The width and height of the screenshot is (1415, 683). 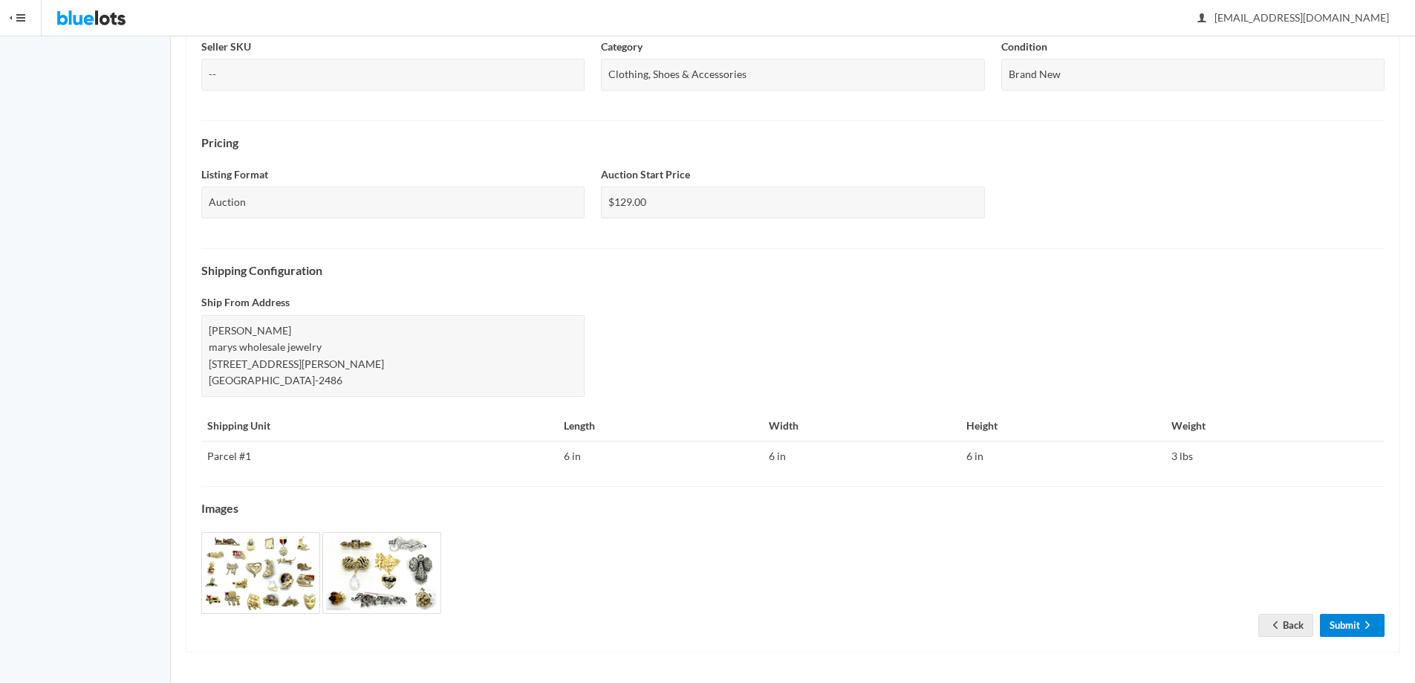 What do you see at coordinates (1202, 19) in the screenshot?
I see `ion-icon: person` at bounding box center [1202, 19].